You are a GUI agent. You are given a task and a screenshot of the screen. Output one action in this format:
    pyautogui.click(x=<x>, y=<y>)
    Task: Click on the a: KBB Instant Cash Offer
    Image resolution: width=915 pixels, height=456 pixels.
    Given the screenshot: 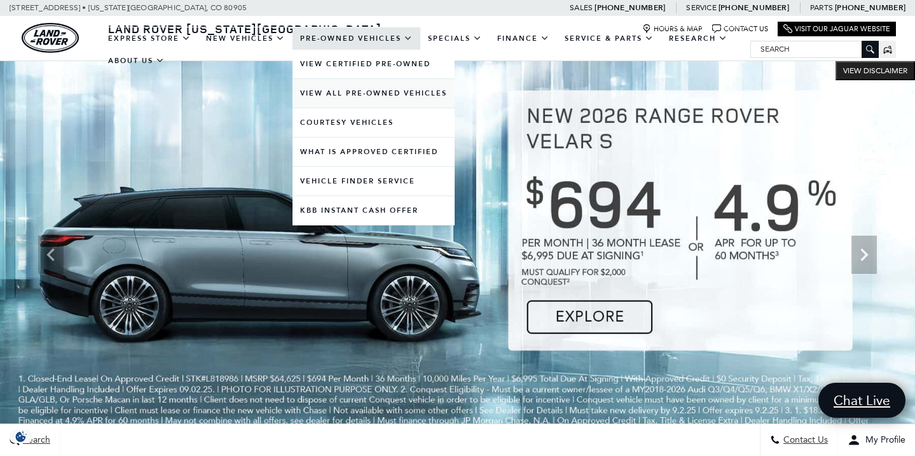 What is the action you would take?
    pyautogui.click(x=373, y=210)
    